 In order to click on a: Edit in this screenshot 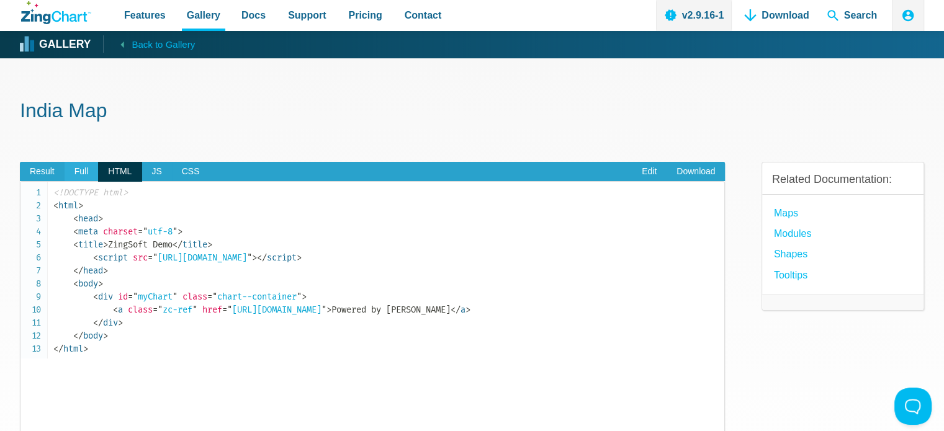, I will do `click(649, 172)`.